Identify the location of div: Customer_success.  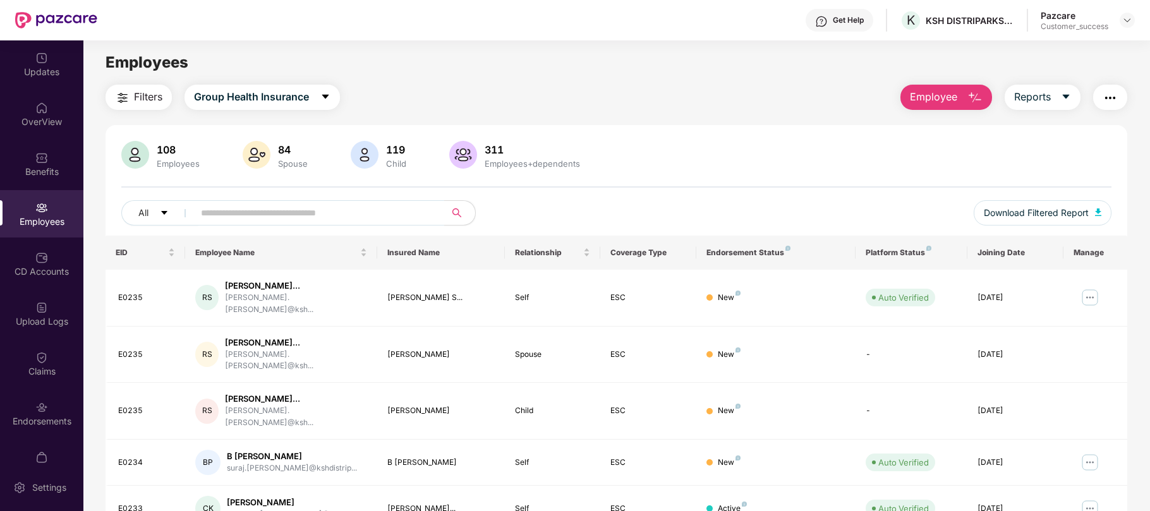
(1074, 27).